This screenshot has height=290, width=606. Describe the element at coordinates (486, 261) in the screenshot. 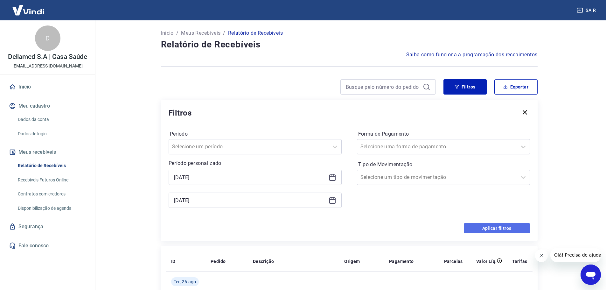

I see `p: Valor Líq.` at that location.